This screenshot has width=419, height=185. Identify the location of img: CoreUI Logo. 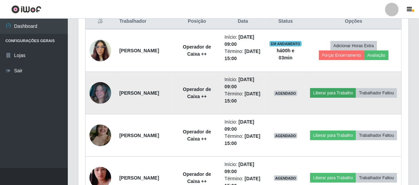
(26, 9).